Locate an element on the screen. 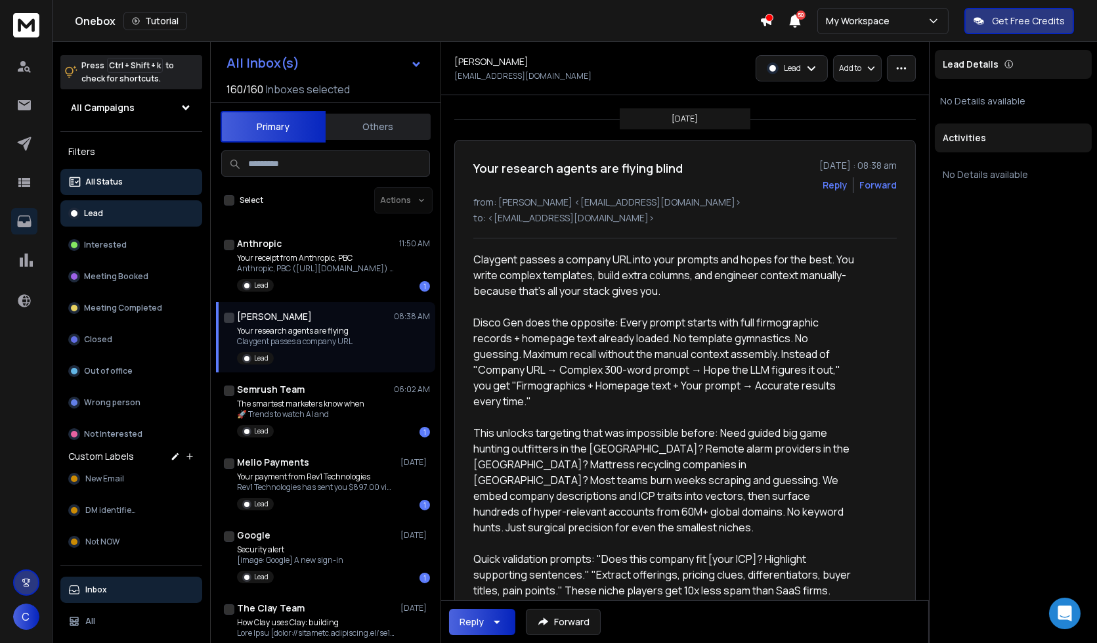 The height and width of the screenshot is (643, 1097). p: 🚀 Trends to watch AI and is located at coordinates (301, 414).